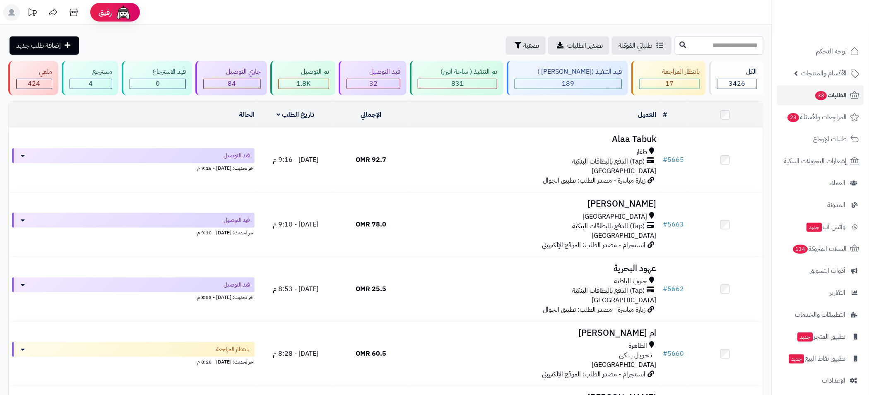  I want to click on div: 831, so click(457, 84).